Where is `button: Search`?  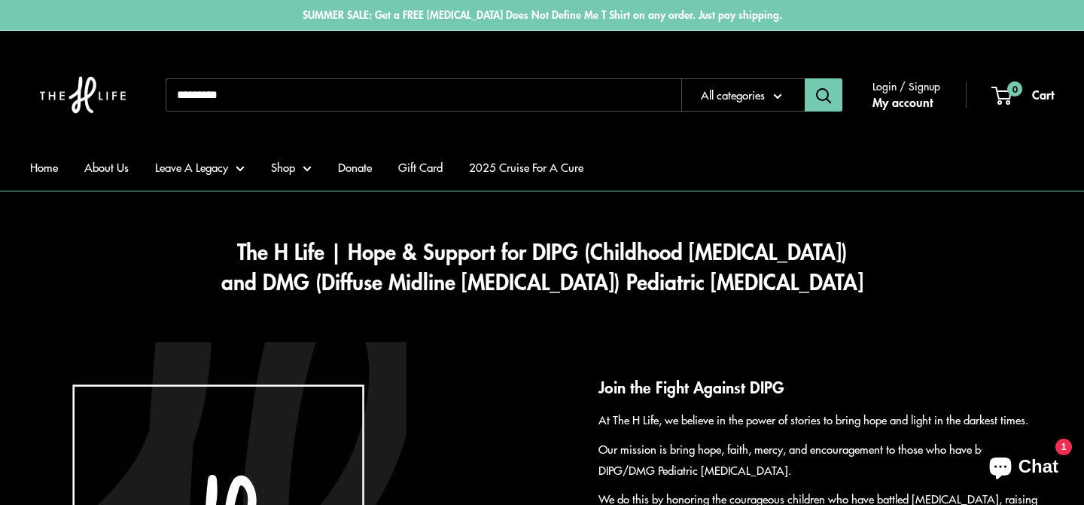 button: Search is located at coordinates (824, 95).